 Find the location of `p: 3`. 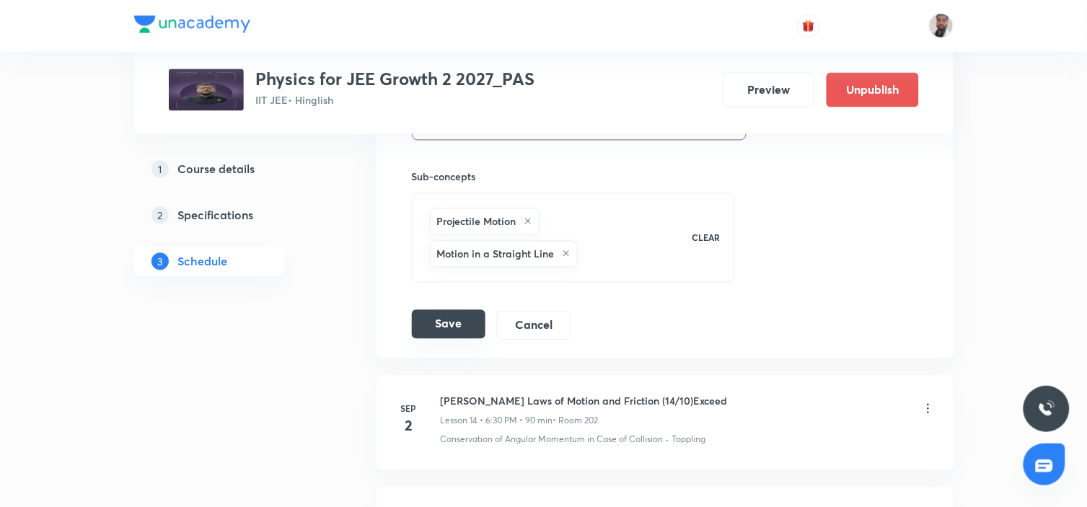

p: 3 is located at coordinates (160, 262).